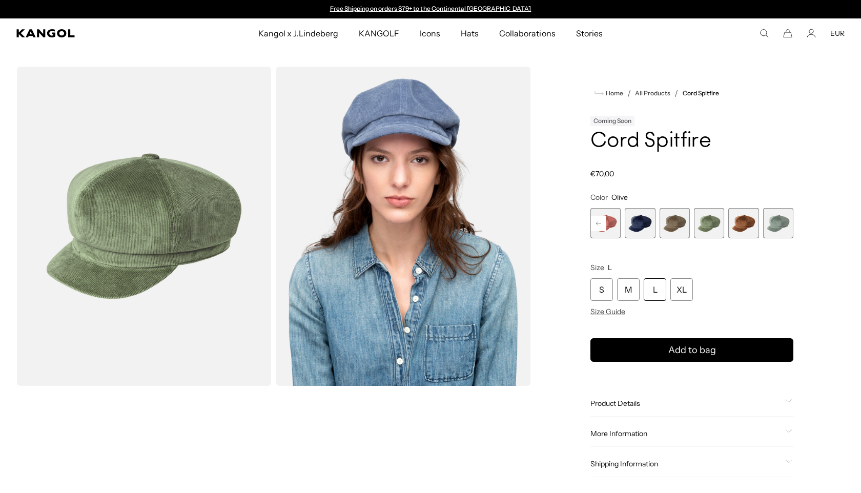 Image resolution: width=861 pixels, height=493 pixels. Describe the element at coordinates (599, 197) in the screenshot. I see `span: Color` at that location.